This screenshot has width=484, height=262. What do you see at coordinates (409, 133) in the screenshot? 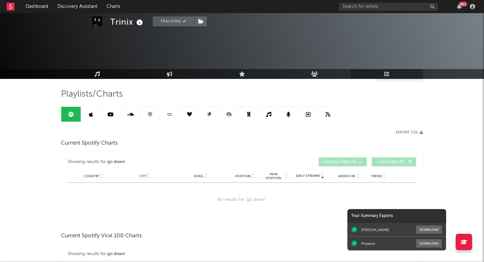
I see `button: Export CSV` at bounding box center [409, 133].